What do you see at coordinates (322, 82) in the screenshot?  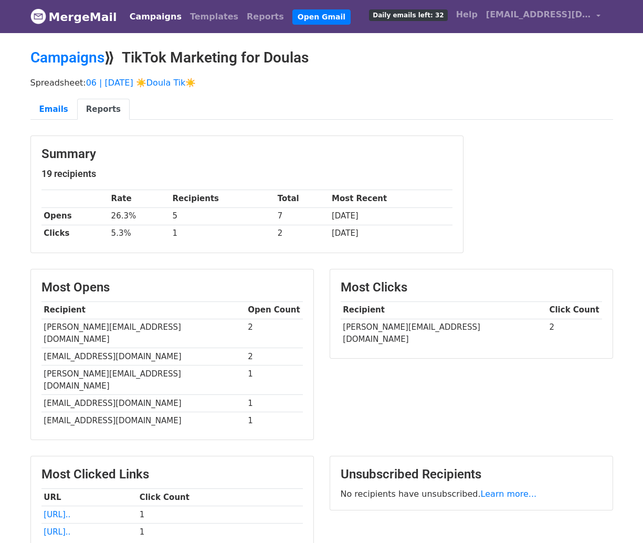 I see `p: Spreadsheet:` at bounding box center [322, 82].